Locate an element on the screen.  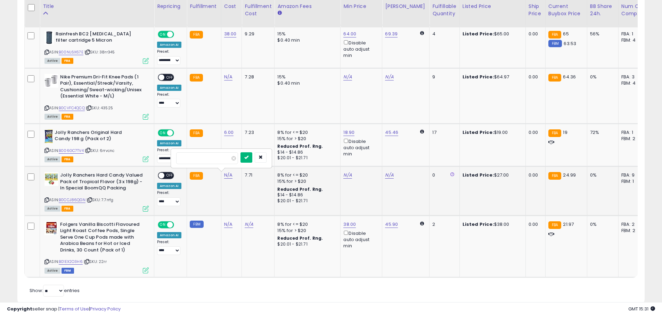
div: $14 - $14.86 is located at coordinates (306, 152).